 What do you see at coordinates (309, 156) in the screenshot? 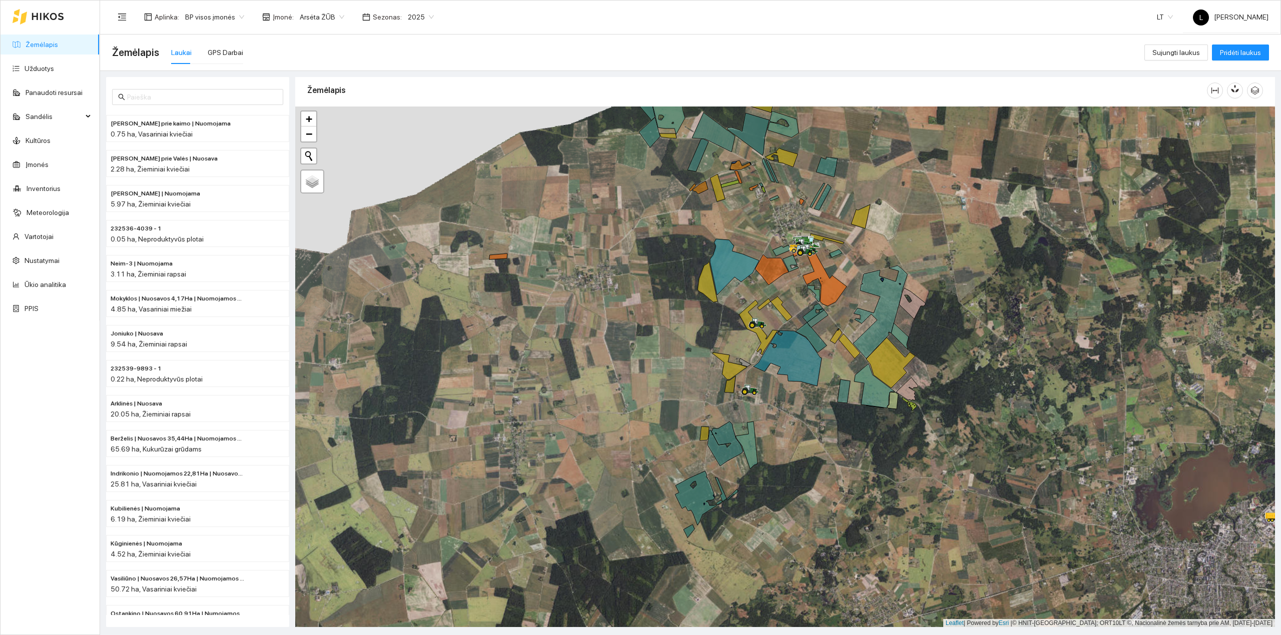
I see `button: Initiate a new search` at bounding box center [309, 156].